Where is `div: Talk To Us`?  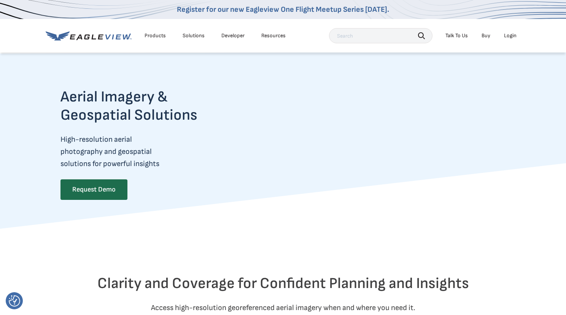
div: Talk To Us is located at coordinates (457, 36).